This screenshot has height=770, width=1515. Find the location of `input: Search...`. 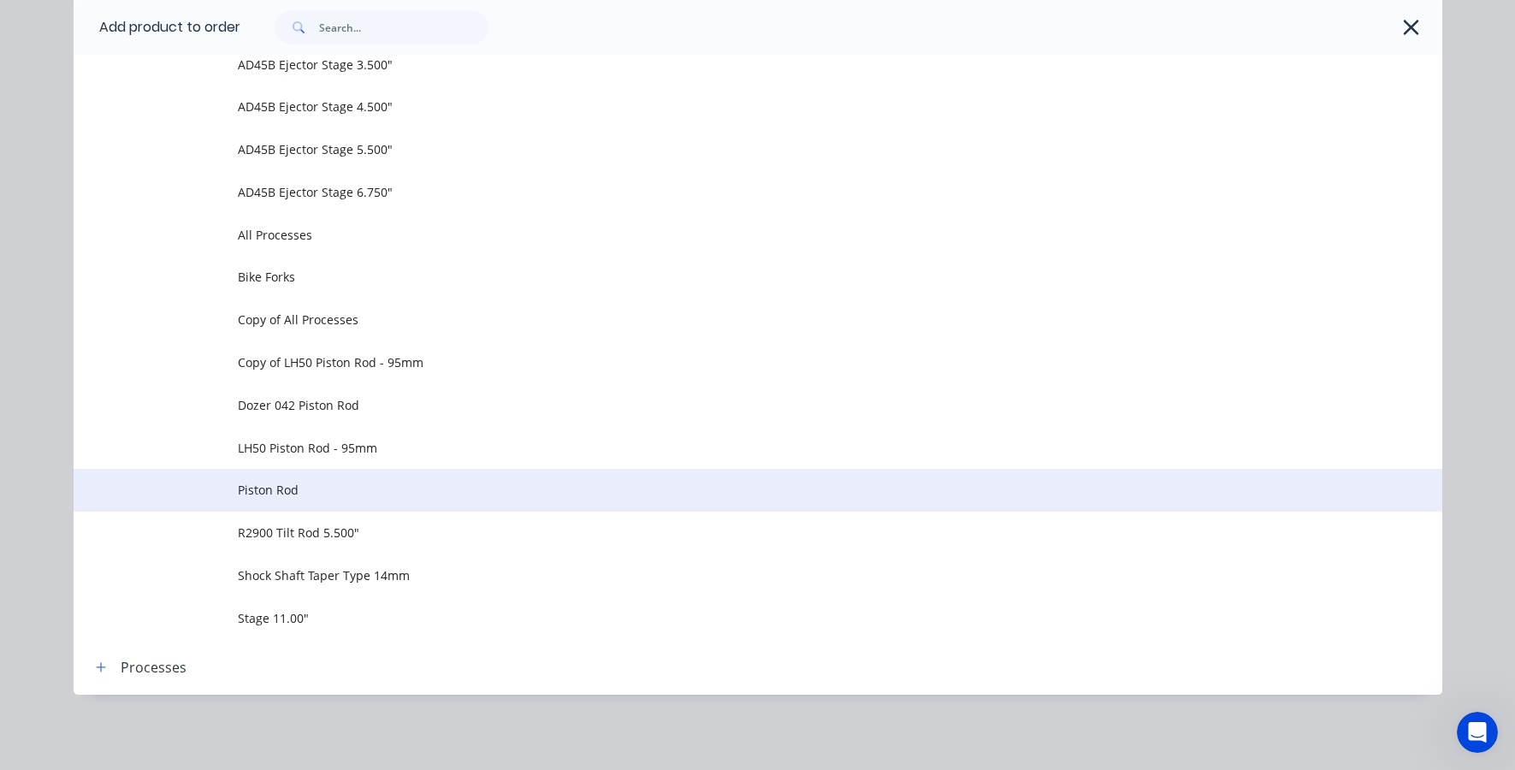

input: Search... is located at coordinates (404, 27).